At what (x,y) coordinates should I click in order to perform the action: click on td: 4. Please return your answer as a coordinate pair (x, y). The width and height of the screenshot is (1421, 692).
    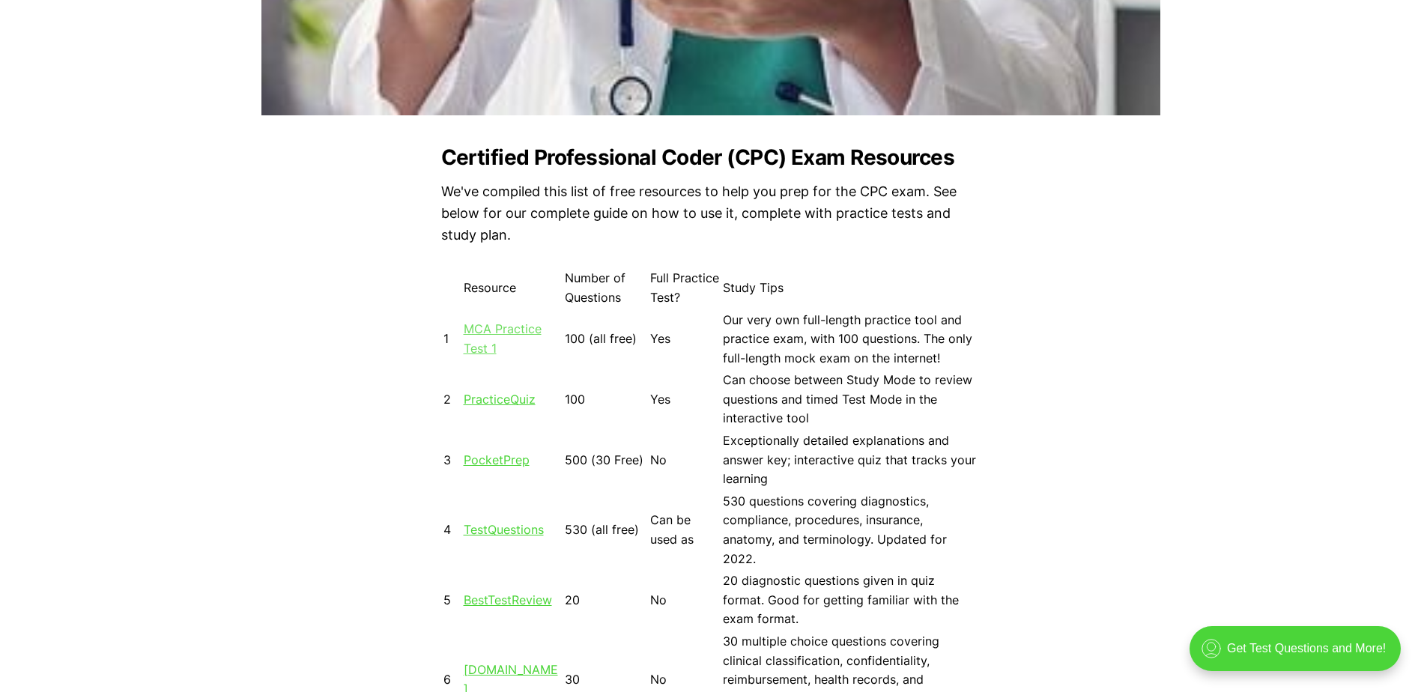
    Looking at the image, I should click on (452, 531).